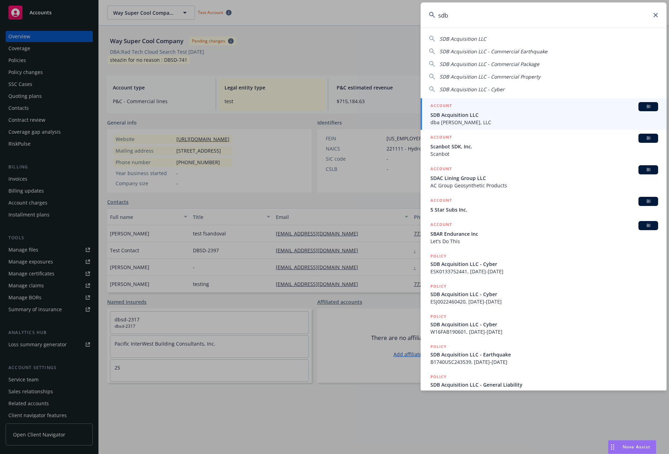 The width and height of the screenshot is (669, 454). What do you see at coordinates (544, 210) in the screenshot?
I see `span: 5 Star Subs Inc.` at bounding box center [544, 210].